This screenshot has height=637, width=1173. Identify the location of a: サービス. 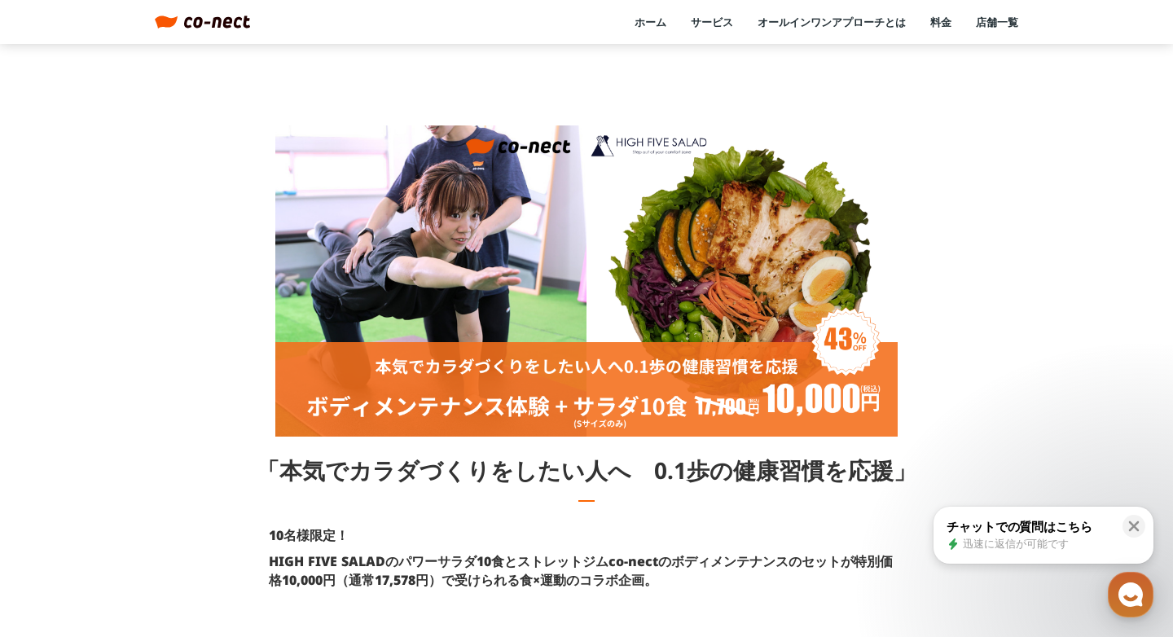
(712, 22).